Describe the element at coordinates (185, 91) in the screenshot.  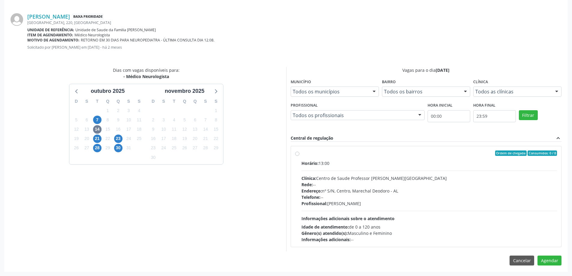
I see `div: novembro 2025` at that location.